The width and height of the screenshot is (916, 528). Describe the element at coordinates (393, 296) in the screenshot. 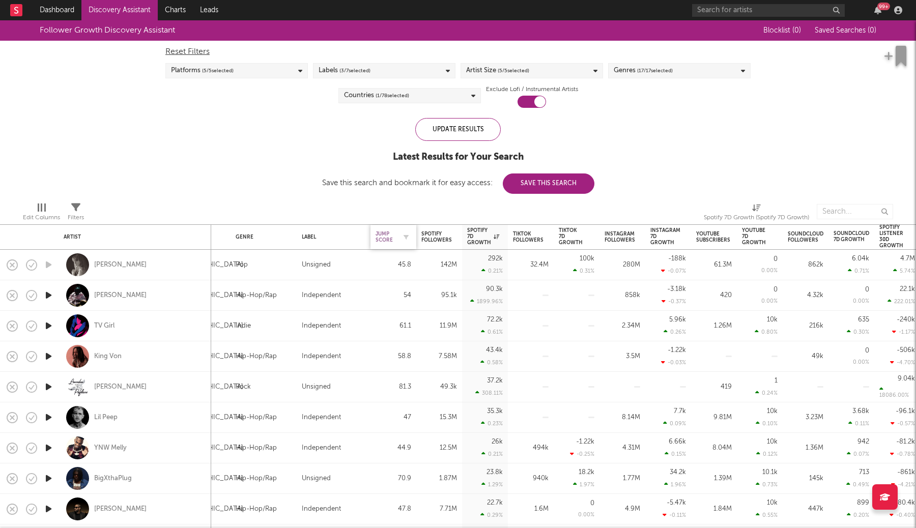

I see `div: 54` at that location.